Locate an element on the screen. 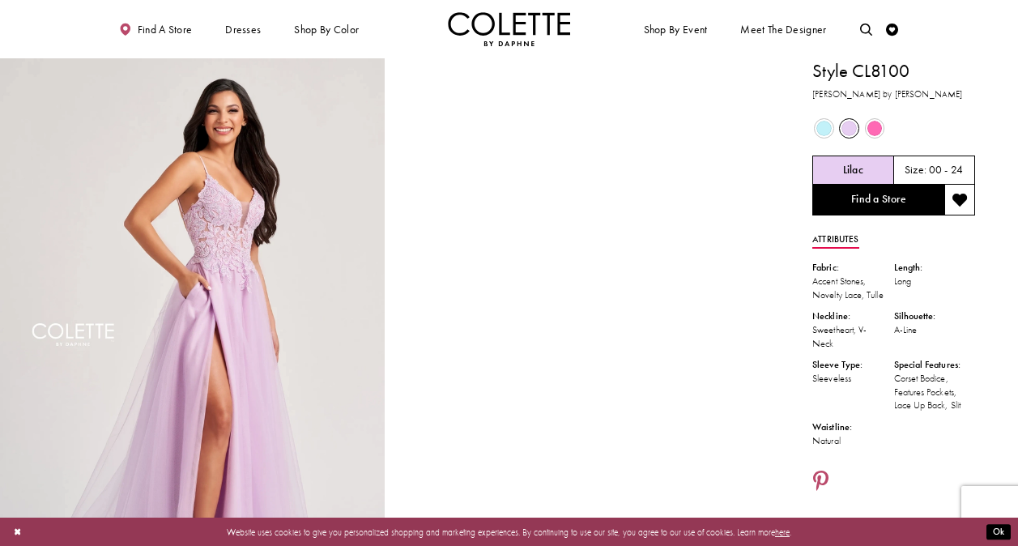  span: Dresses is located at coordinates (243, 29).